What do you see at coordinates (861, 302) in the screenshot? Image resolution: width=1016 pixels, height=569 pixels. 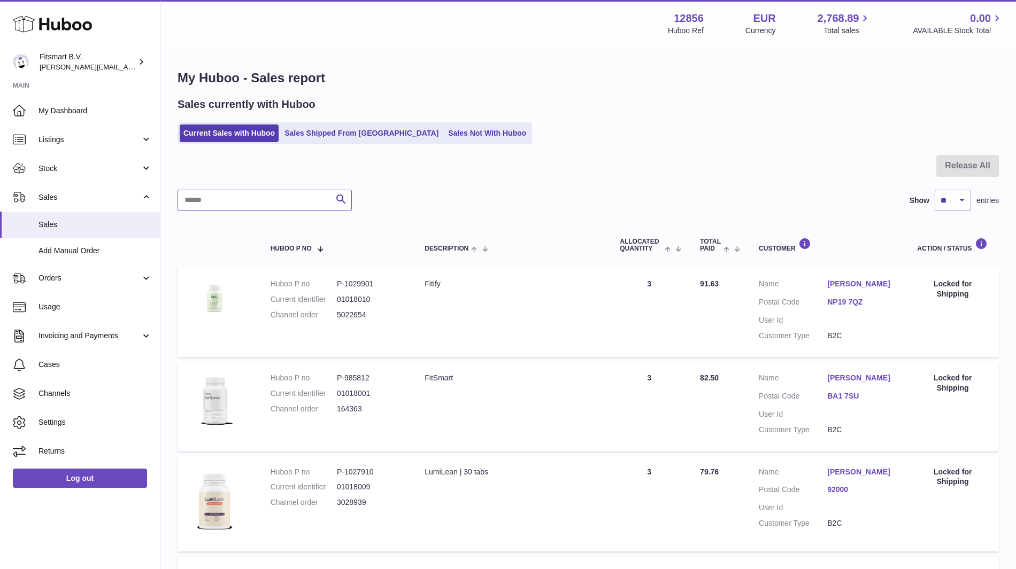 I see `a: NP19 7QZ` at bounding box center [861, 302].